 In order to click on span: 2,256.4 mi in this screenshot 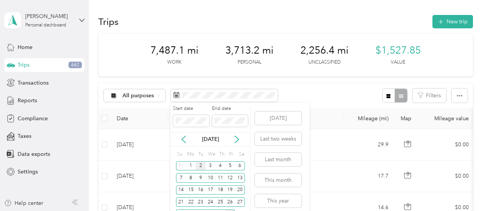, I will do `click(324, 50)`.